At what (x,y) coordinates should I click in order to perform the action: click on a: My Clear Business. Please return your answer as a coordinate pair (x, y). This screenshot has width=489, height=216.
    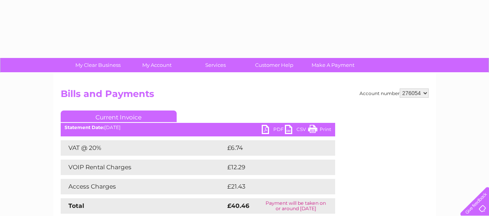
    Looking at the image, I should click on (98, 65).